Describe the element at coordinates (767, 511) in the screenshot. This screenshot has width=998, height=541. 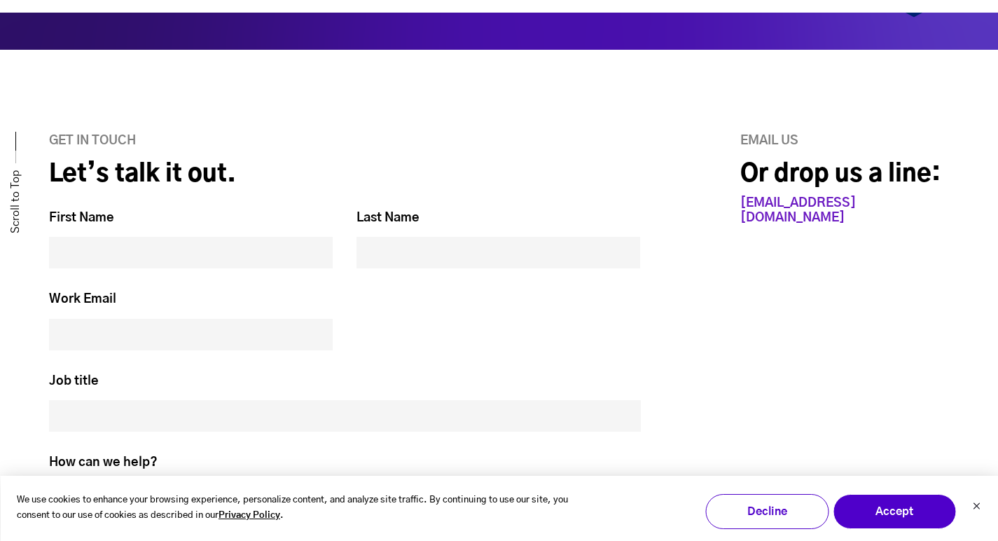
I see `button: Decline` at that location.